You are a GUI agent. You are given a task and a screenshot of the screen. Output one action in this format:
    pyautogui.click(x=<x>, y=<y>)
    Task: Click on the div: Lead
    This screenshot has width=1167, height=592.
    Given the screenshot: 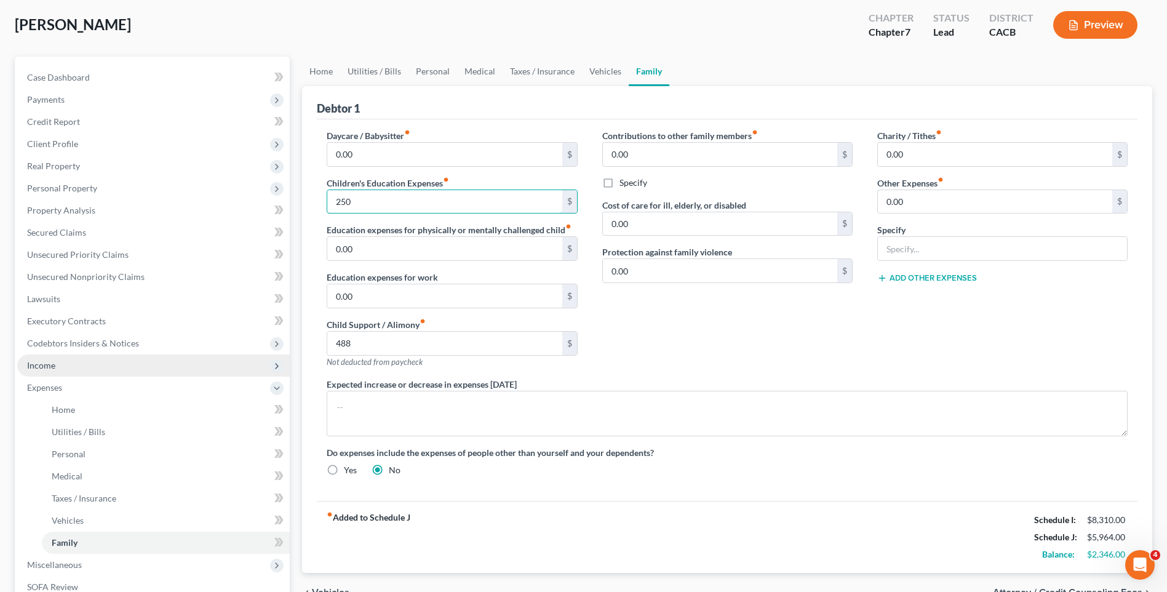 What is the action you would take?
    pyautogui.click(x=951, y=32)
    